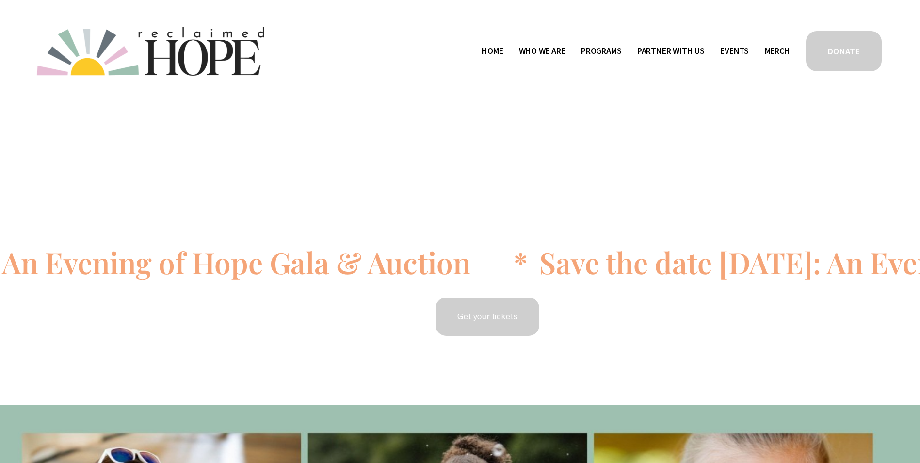 The image size is (920, 463). Describe the element at coordinates (734, 51) in the screenshot. I see `a: Events` at that location.